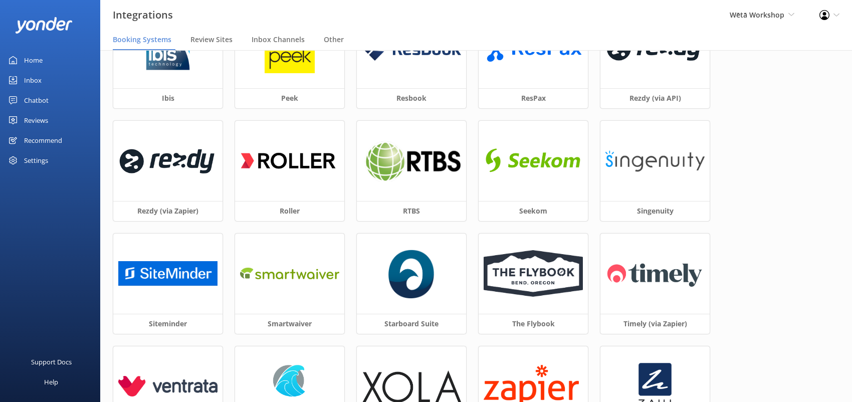 The height and width of the screenshot is (402, 852). What do you see at coordinates (36, 120) in the screenshot?
I see `div: Reviews` at bounding box center [36, 120].